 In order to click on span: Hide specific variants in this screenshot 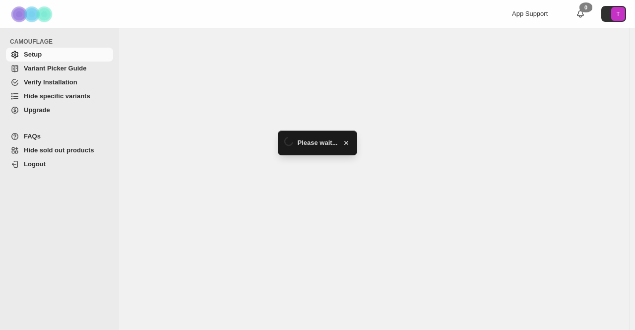, I will do `click(57, 96)`.